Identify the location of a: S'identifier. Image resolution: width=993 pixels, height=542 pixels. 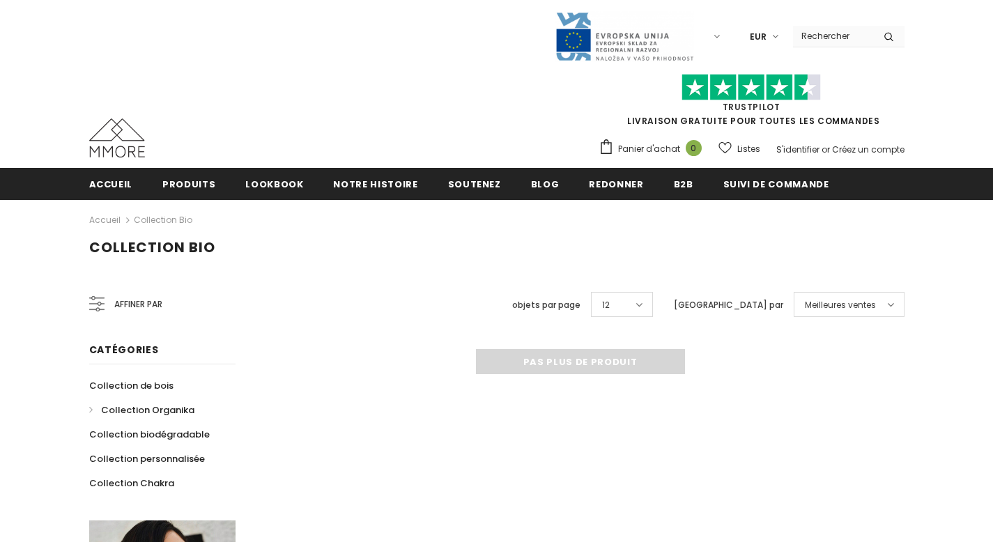
(798, 149).